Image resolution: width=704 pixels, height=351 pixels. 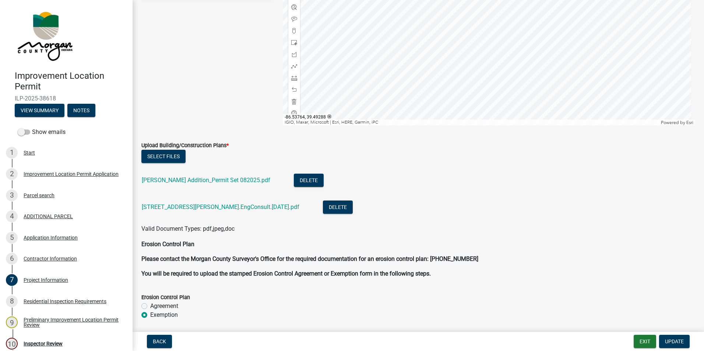 What do you see at coordinates (12, 217) in the screenshot?
I see `div: 4` at bounding box center [12, 217].